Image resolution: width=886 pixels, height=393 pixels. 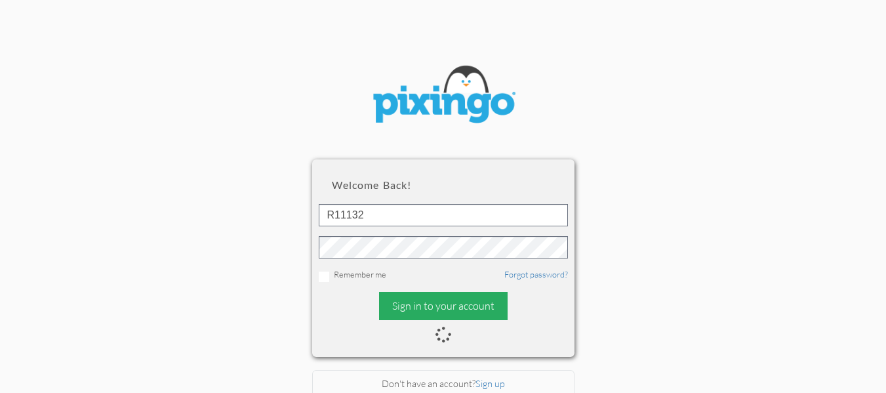 What do you see at coordinates (490, 383) in the screenshot?
I see `a: Sign up` at bounding box center [490, 383].